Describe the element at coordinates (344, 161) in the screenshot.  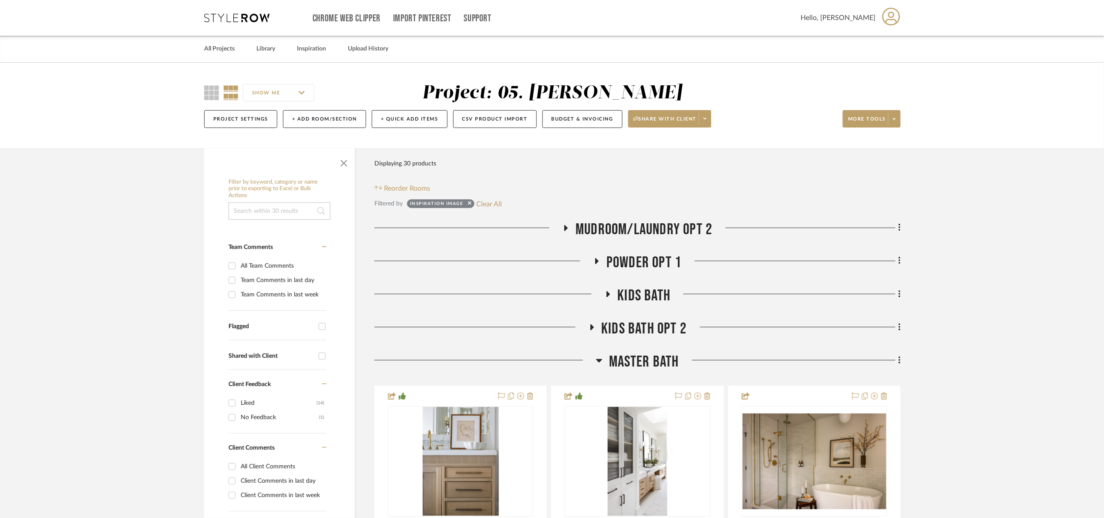
I see `button: Close` at that location.